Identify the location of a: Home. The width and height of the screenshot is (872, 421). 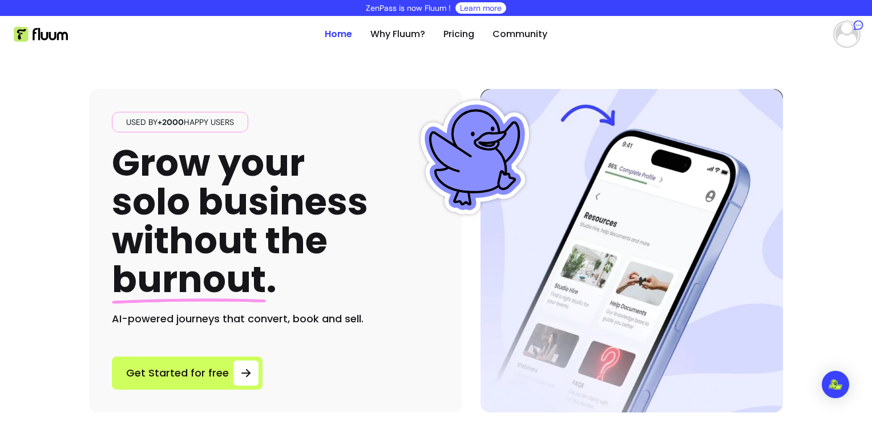
(338, 34).